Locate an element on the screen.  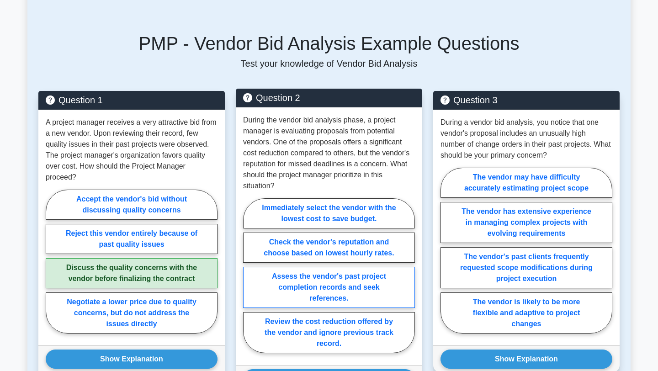
h5: Question 3 is located at coordinates (526, 100).